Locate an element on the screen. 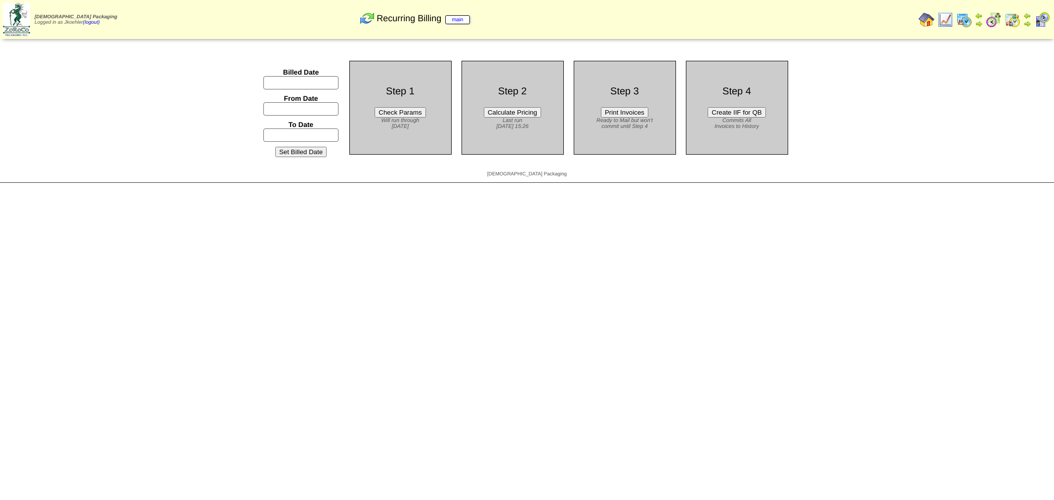 The width and height of the screenshot is (1054, 500). div: Step 1 is located at coordinates (400, 91).